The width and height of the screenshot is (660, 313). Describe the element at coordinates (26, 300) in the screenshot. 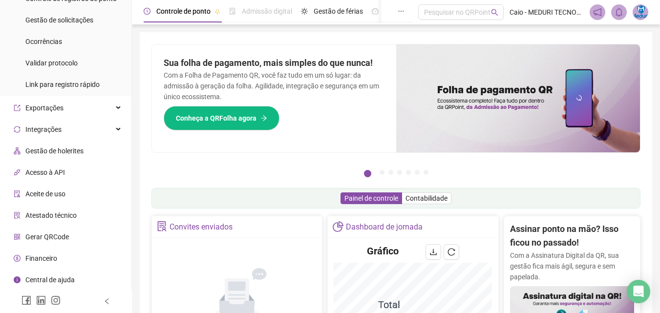

I see `span: facebook` at that location.